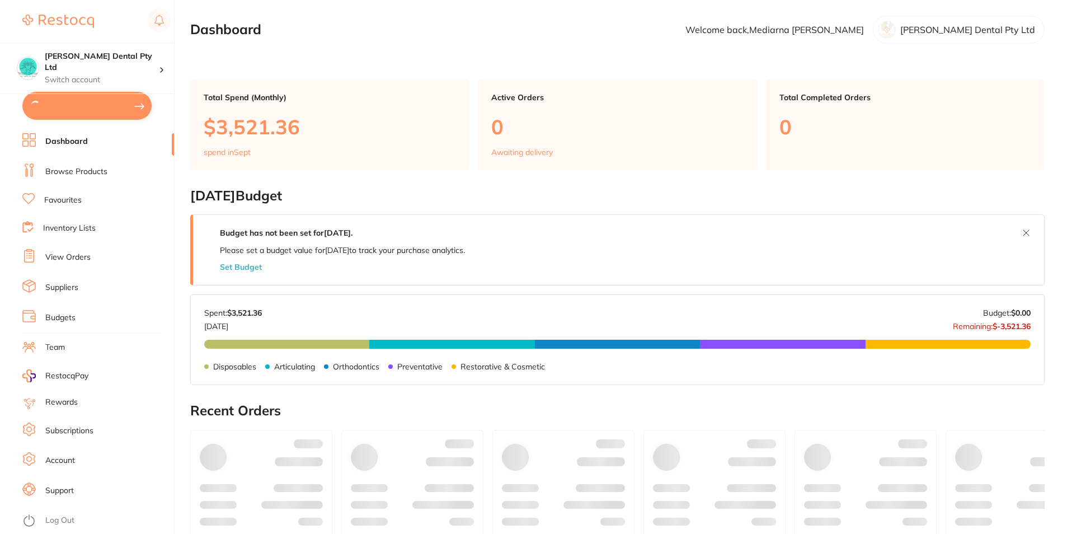  What do you see at coordinates (76, 172) in the screenshot?
I see `a: Browse Products` at bounding box center [76, 172].